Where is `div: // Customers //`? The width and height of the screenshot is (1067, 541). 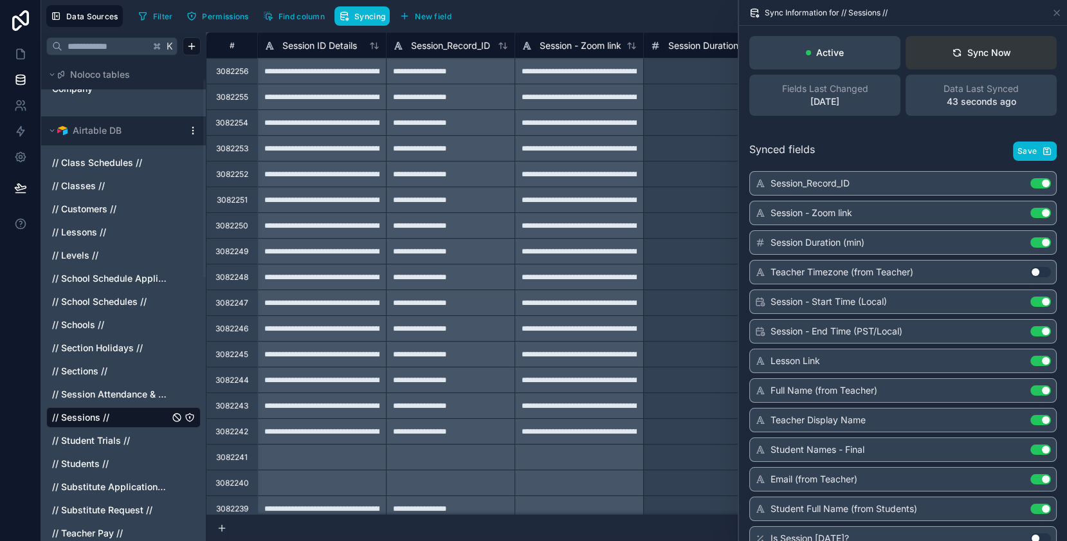 div: // Customers // is located at coordinates (123, 209).